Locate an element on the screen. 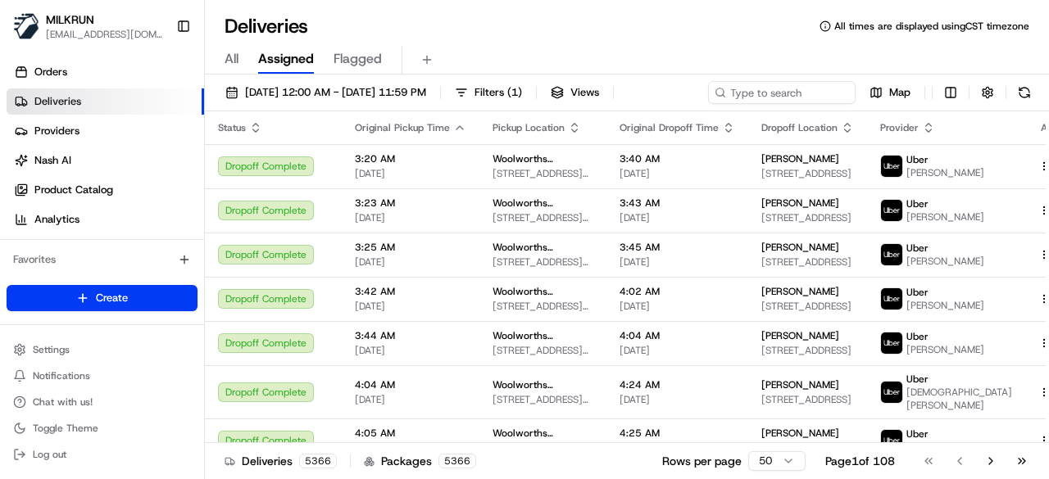 The width and height of the screenshot is (1049, 479). button: Refresh is located at coordinates (1024, 93).